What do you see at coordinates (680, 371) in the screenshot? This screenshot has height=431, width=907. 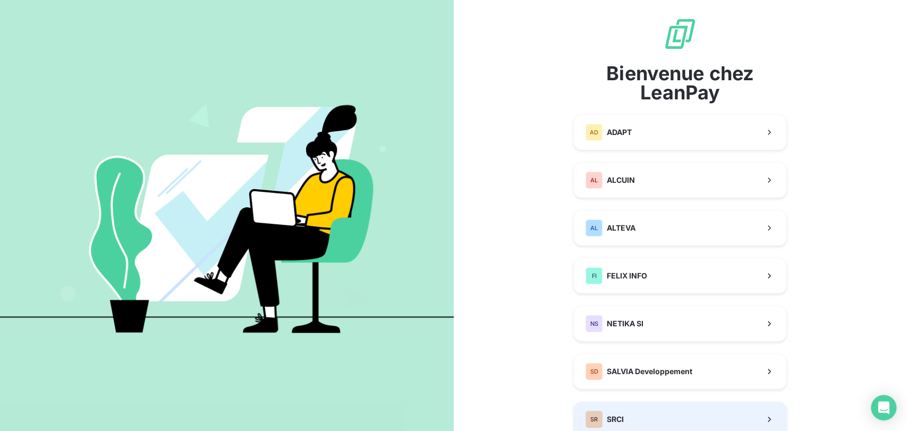 I see `button: SDSALVIA Developpement` at bounding box center [680, 371].